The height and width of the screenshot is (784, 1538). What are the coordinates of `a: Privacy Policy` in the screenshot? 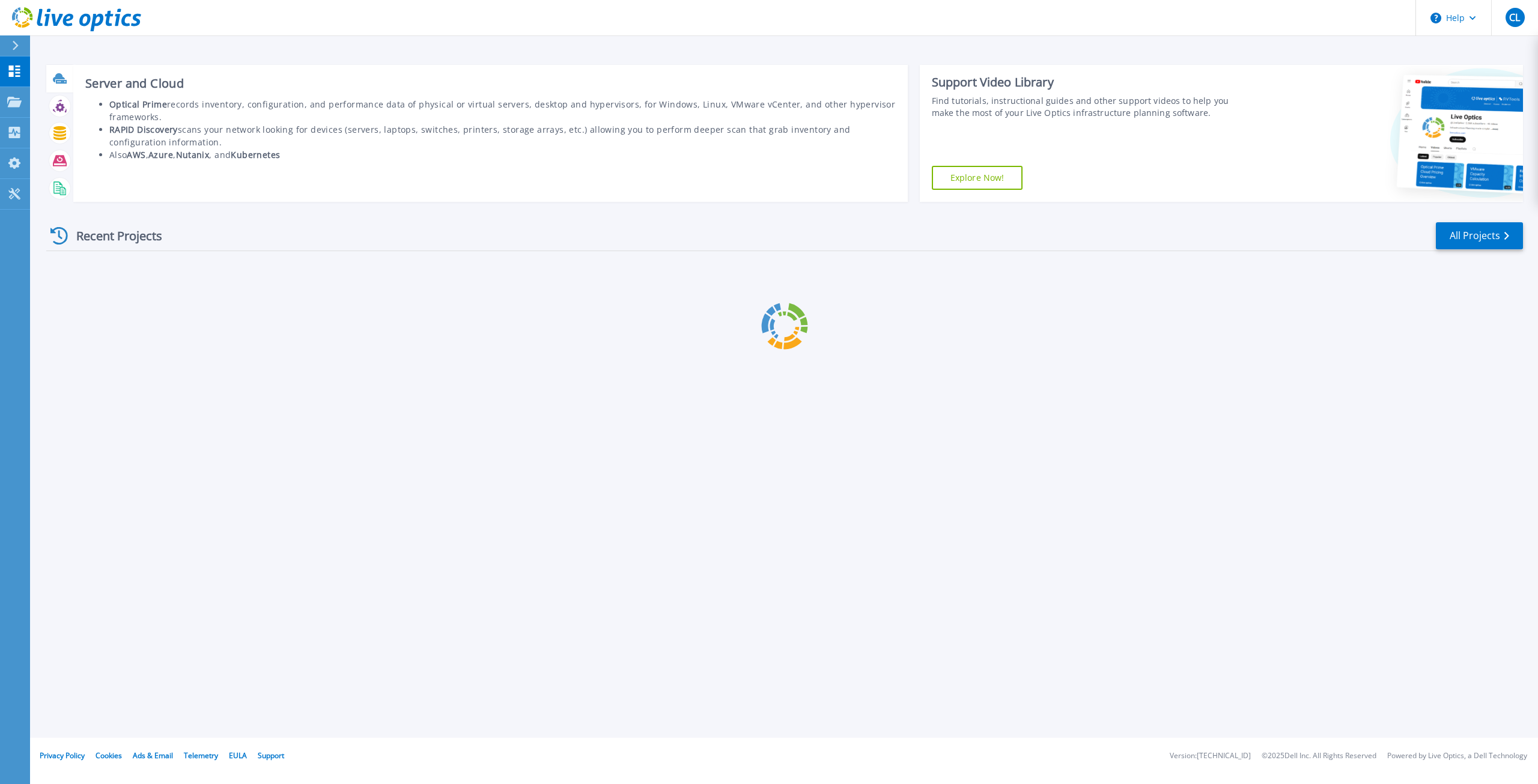 It's located at (61, 755).